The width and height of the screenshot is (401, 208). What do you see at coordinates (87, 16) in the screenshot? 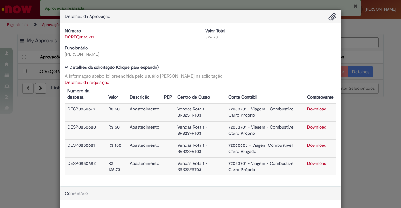
I see `span: Detalhes da Aprovação` at bounding box center [87, 16].